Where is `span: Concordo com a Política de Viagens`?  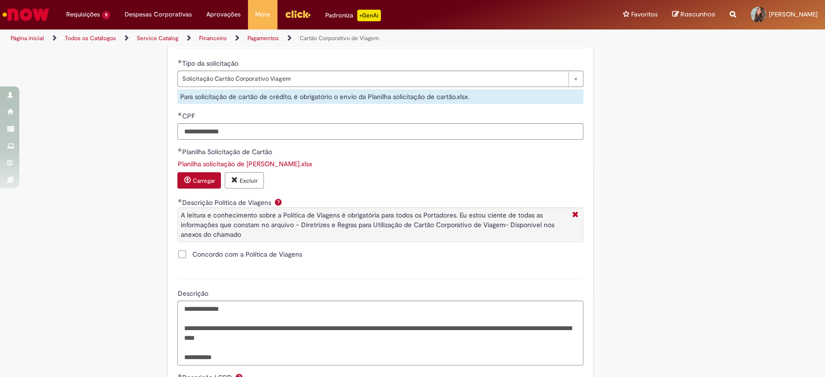 span: Concordo com a Política de Viagens is located at coordinates (247, 254).